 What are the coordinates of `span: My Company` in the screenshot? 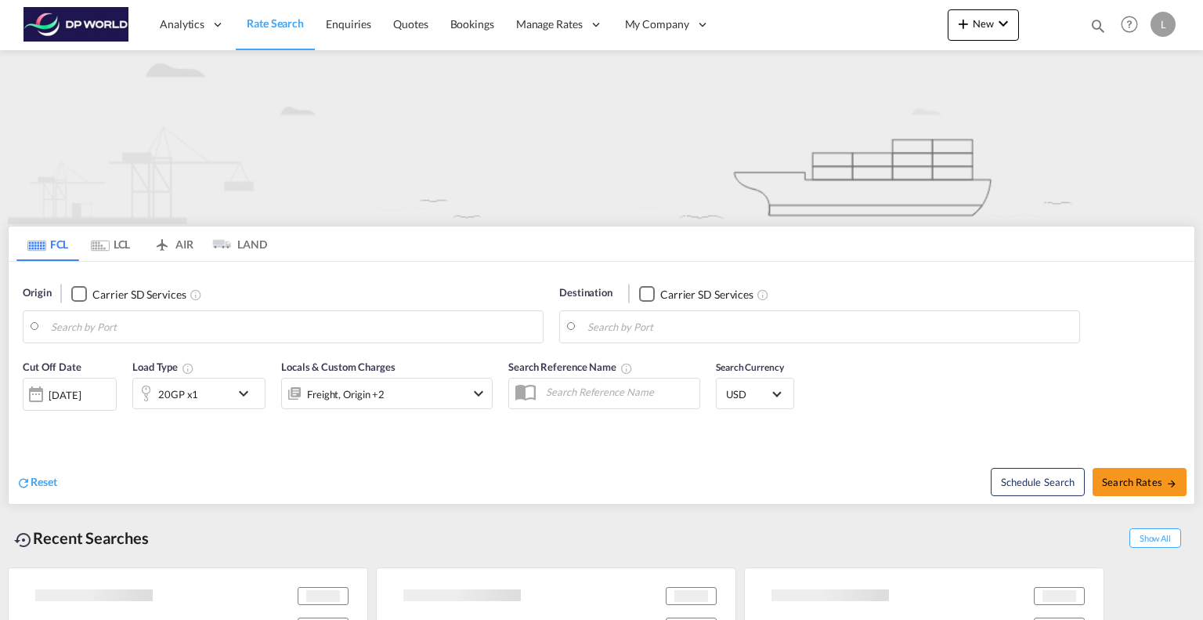 It's located at (657, 24).